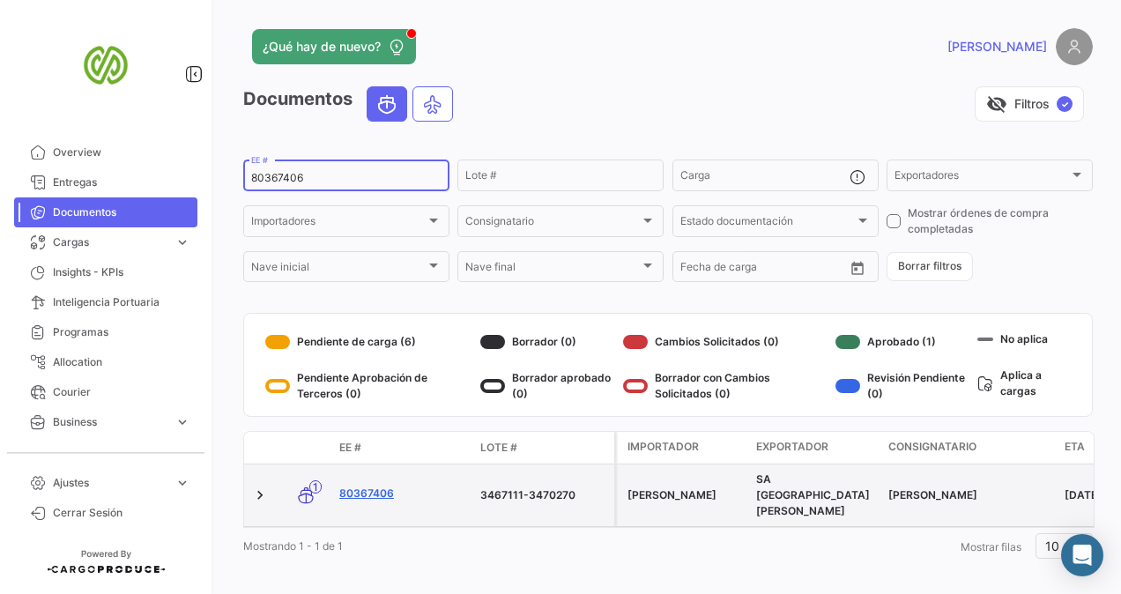 This screenshot has width=1121, height=594. Describe the element at coordinates (106, 332) in the screenshot. I see `a: Programas` at that location.